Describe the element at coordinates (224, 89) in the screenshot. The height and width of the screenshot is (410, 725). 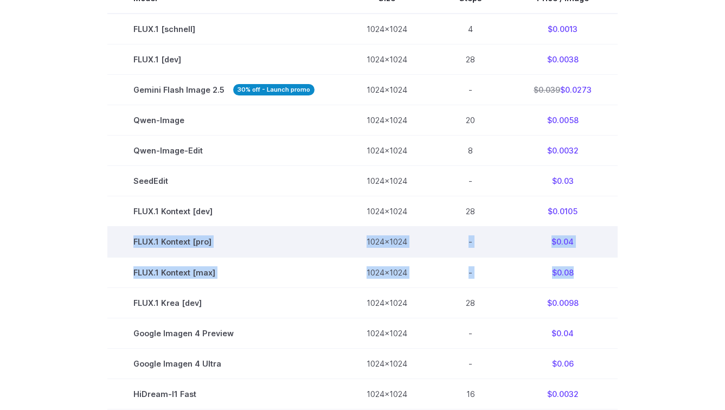
I see `span: Gemini Flash Image 2.5` at that location.